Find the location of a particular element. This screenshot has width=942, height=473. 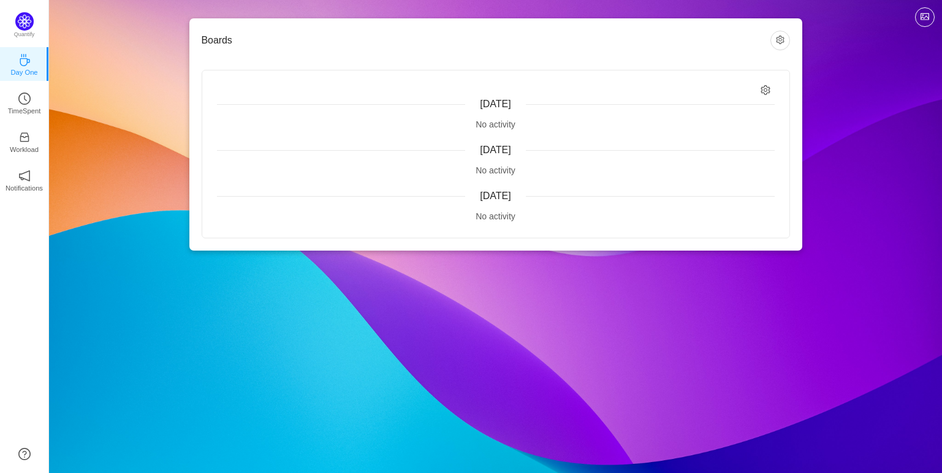

a: icon: inboxWorkload is located at coordinates (25, 141).